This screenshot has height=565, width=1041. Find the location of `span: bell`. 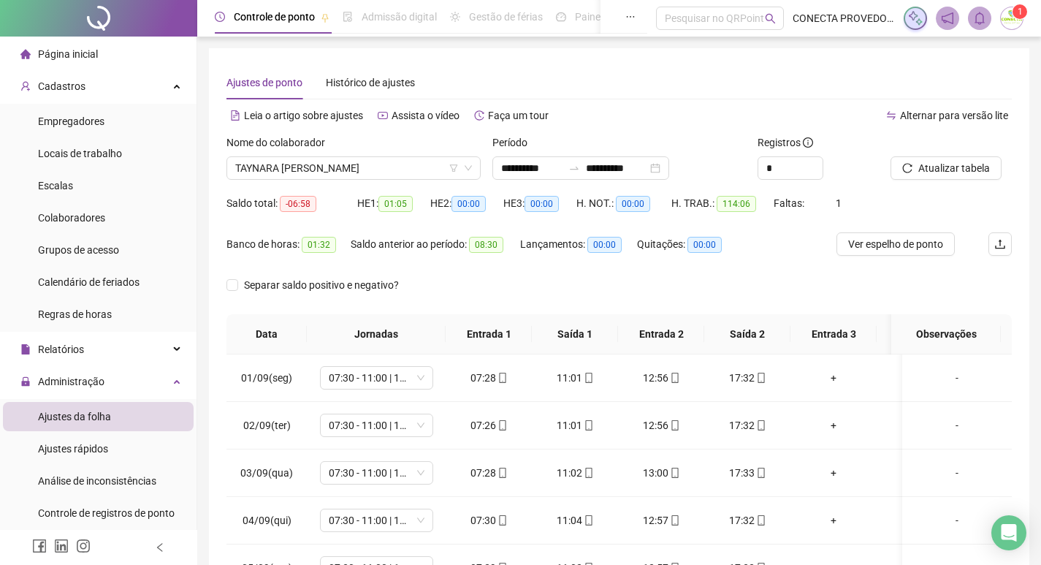

span: bell is located at coordinates (979, 18).